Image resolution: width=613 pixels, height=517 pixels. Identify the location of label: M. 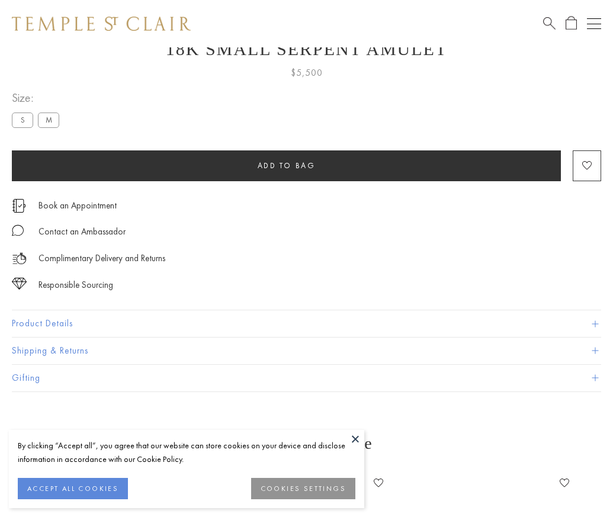
(49, 120).